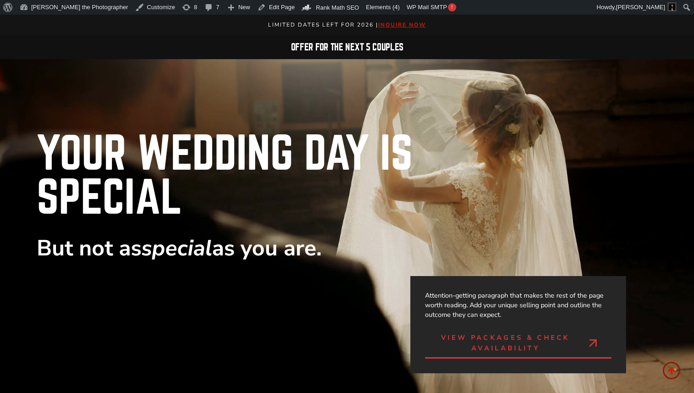  I want to click on strong: But not as as you are., so click(179, 248).